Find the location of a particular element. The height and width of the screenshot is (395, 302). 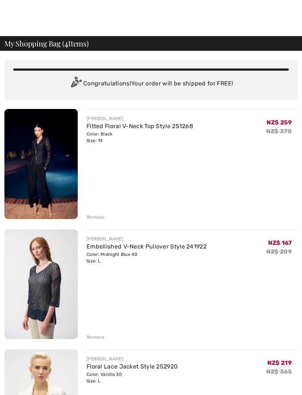

div: Color: Midnight Blue 40 Size: L is located at coordinates (146, 258).